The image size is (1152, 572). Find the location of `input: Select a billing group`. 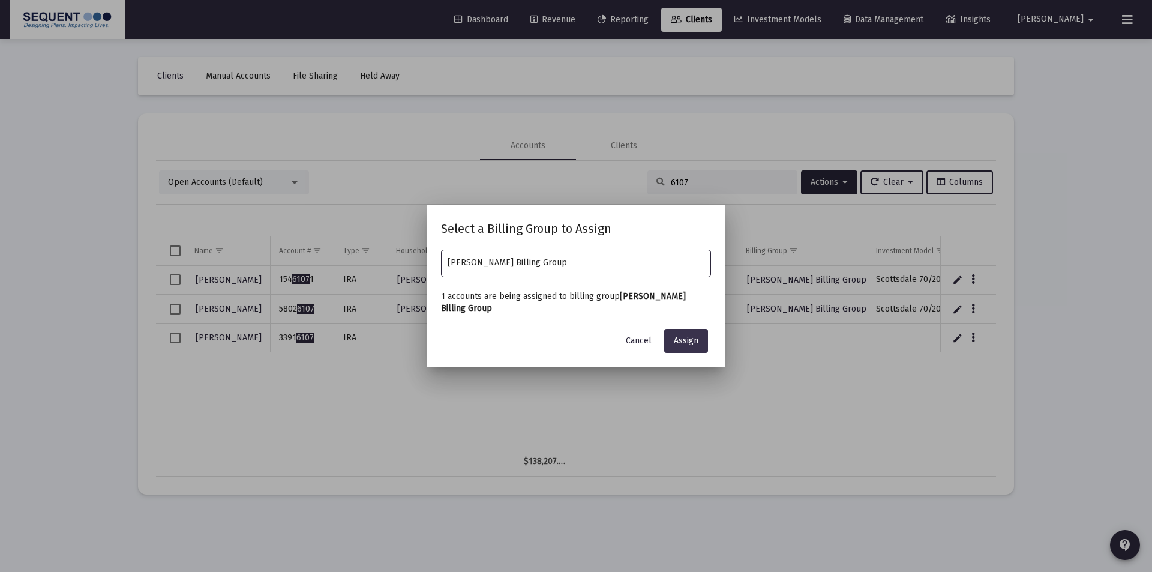

input: Select a billing group is located at coordinates (576, 263).